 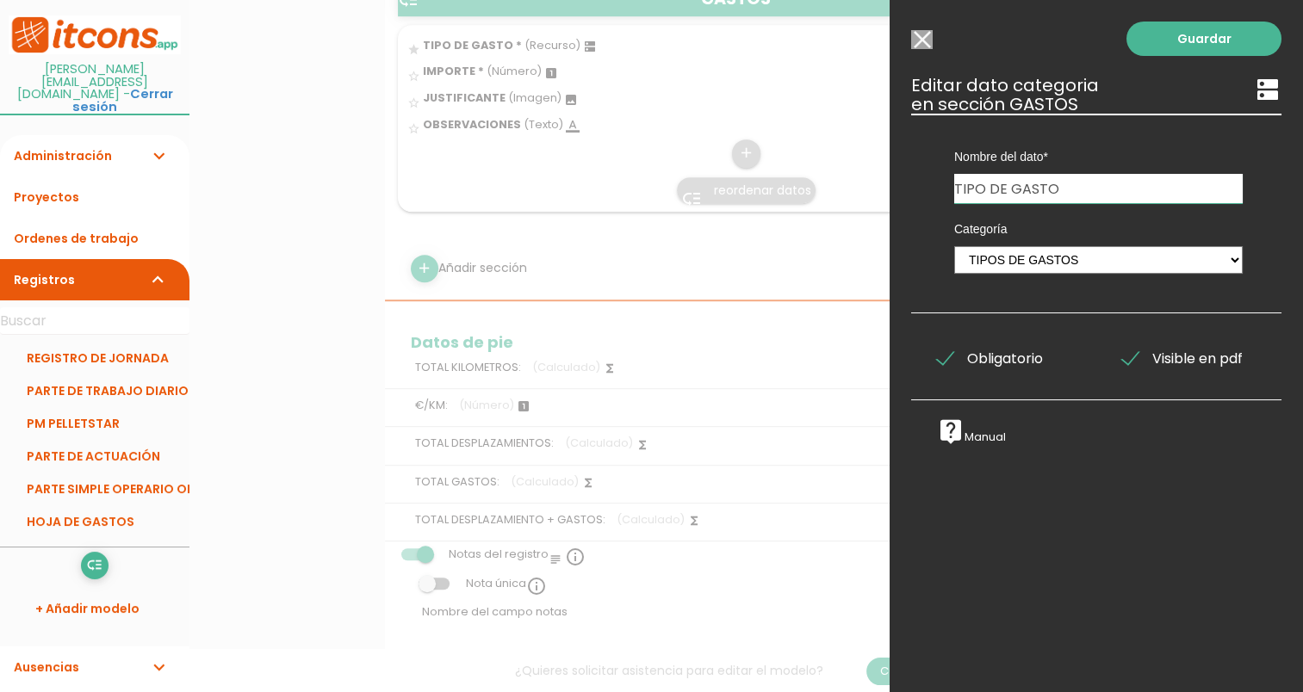 I want to click on label: Nombre del dato, so click(x=1098, y=157).